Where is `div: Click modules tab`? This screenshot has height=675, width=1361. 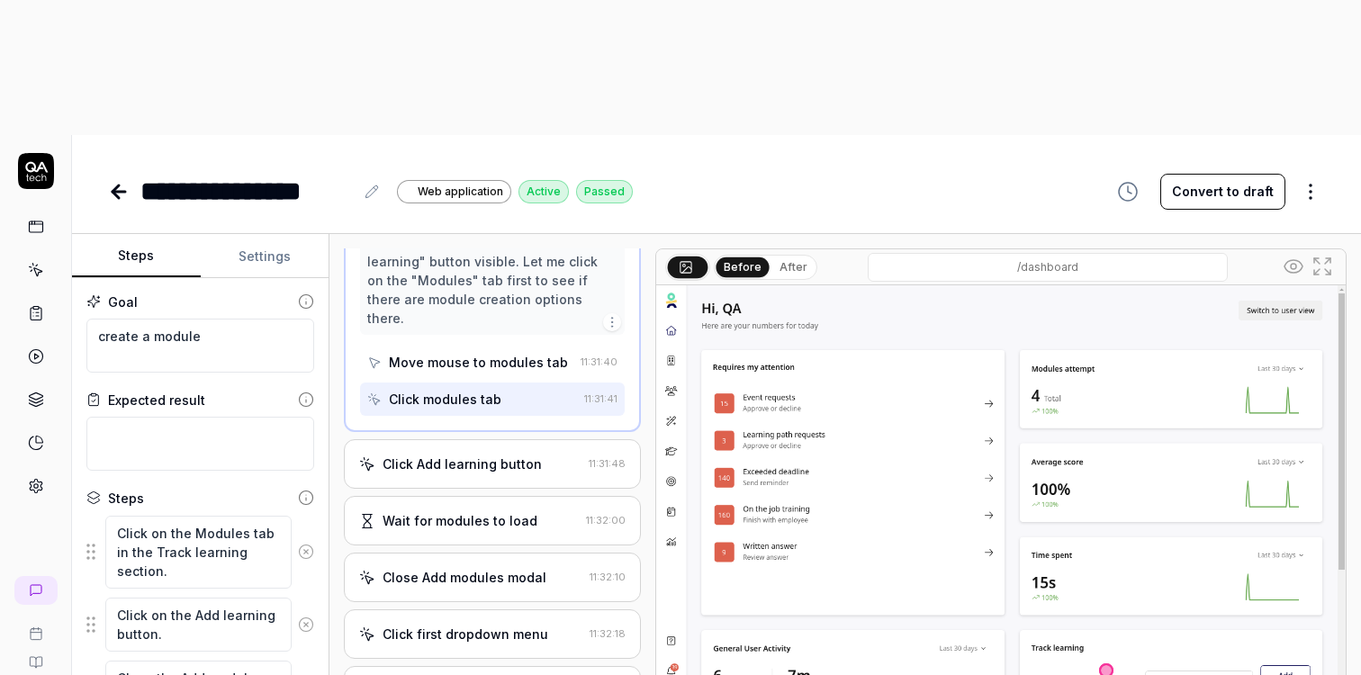 div: Click modules tab is located at coordinates (445, 399).